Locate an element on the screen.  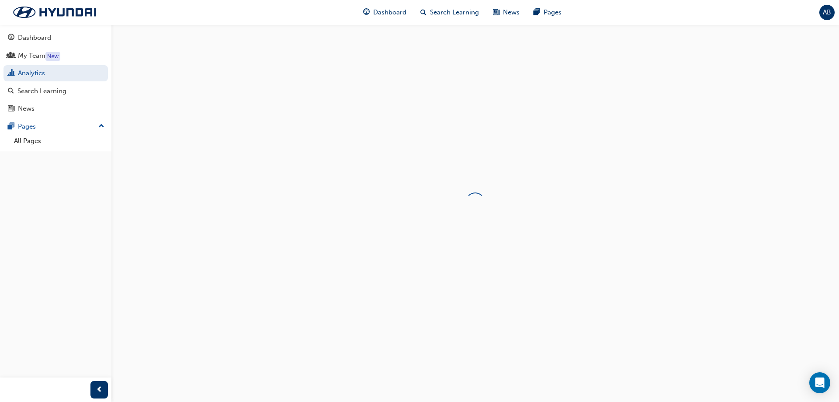
button: DashboardMy TeamAnalyticsSearch LearningNews is located at coordinates (56, 73).